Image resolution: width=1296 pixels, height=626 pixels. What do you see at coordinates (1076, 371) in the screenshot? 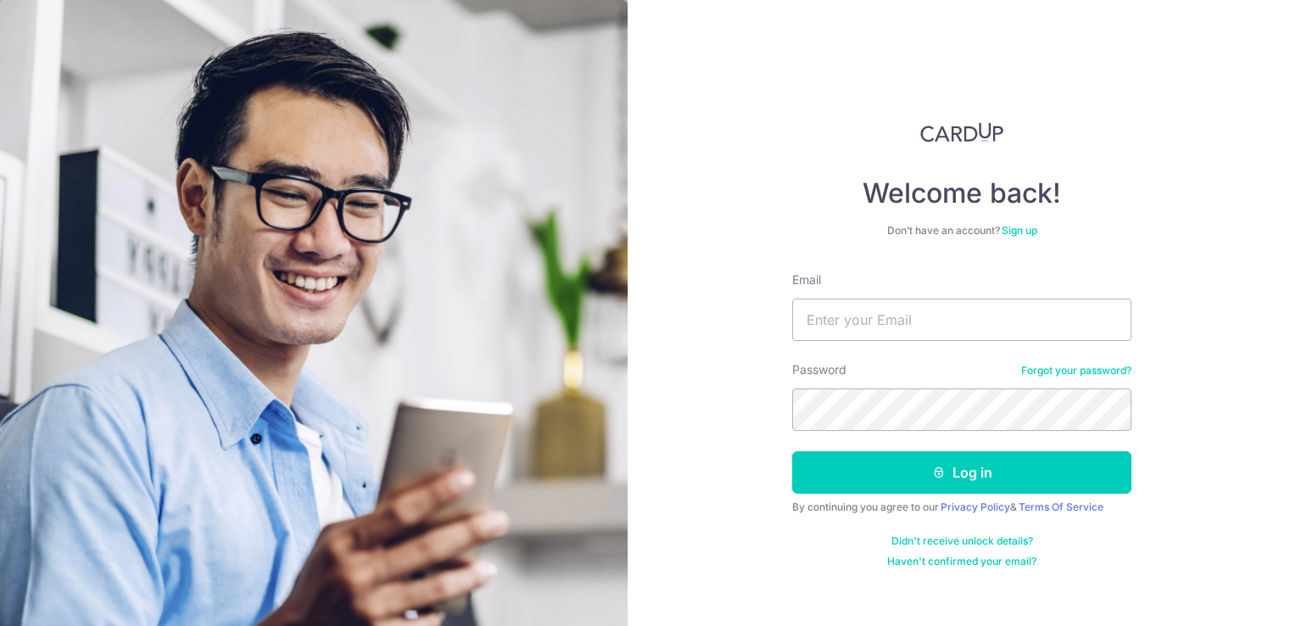
I see `a: Forgot your password?` at bounding box center [1076, 371].